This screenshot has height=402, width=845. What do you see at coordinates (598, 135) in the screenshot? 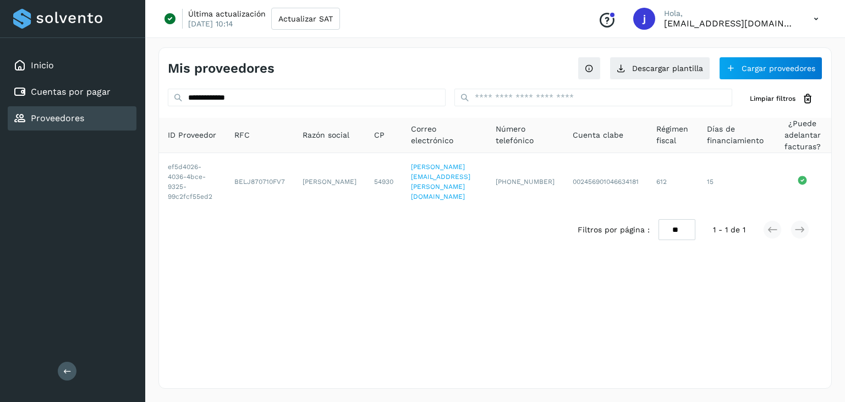
I see `span: Cuenta clabe` at bounding box center [598, 135].